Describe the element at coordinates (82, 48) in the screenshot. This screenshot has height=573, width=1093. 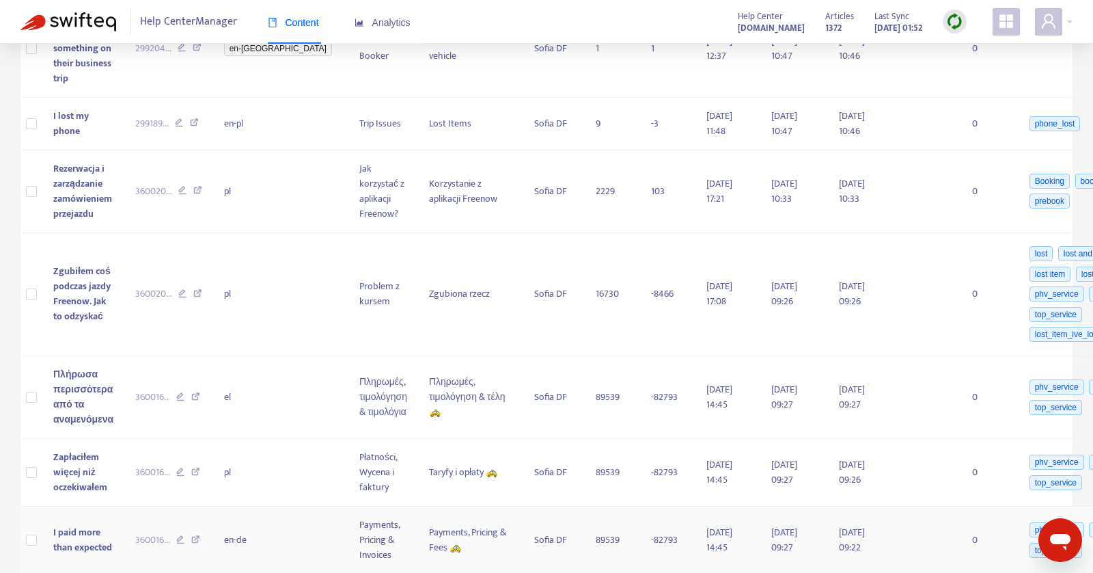
I see `span: An employee lost something on their business trip` at that location.